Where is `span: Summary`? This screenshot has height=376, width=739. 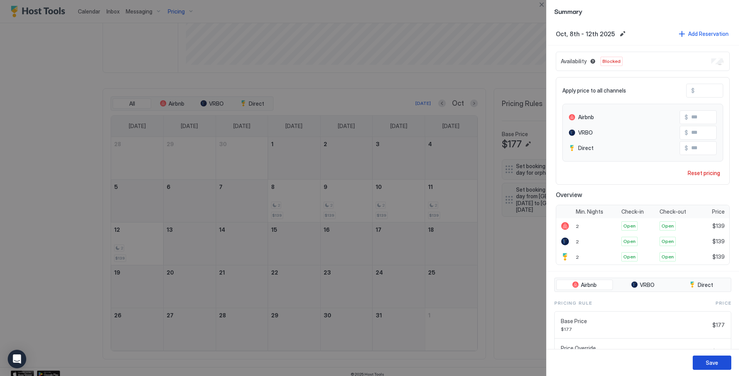 span: Summary is located at coordinates (643, 11).